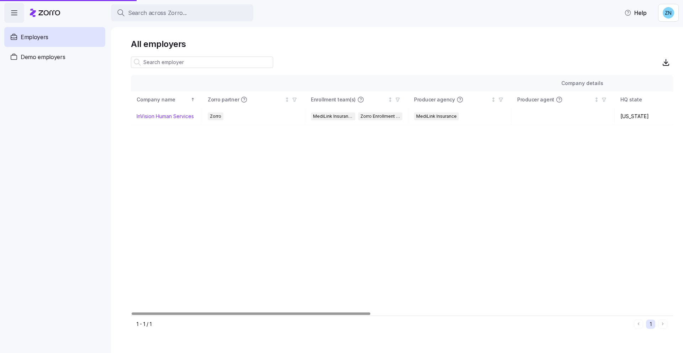  What do you see at coordinates (166, 100) in the screenshot?
I see `th: Company nameSorted ascending` at bounding box center [166, 100].